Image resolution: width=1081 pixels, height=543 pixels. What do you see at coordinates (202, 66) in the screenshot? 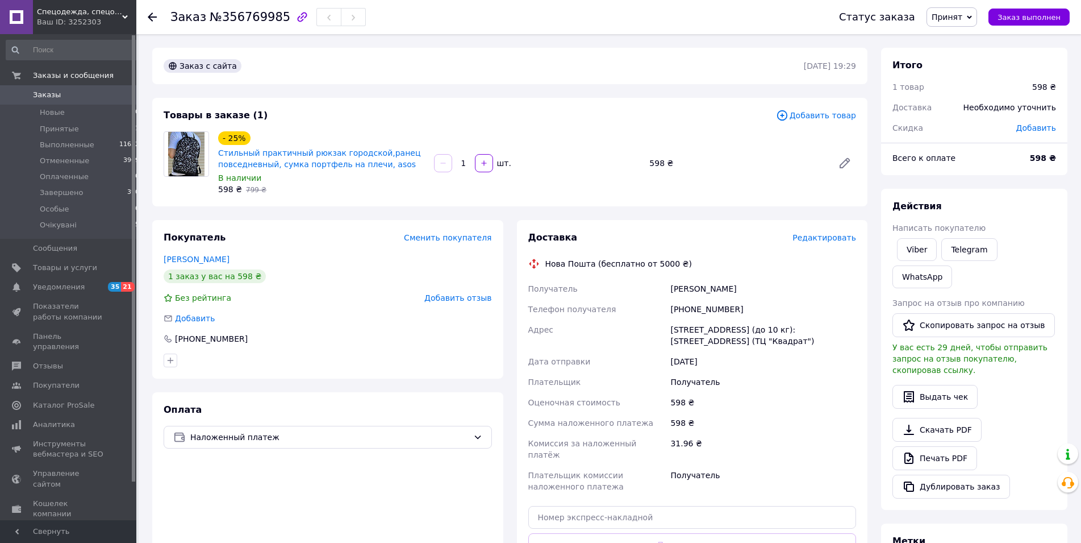
I see `div: Заказ с сайта` at bounding box center [202, 66].